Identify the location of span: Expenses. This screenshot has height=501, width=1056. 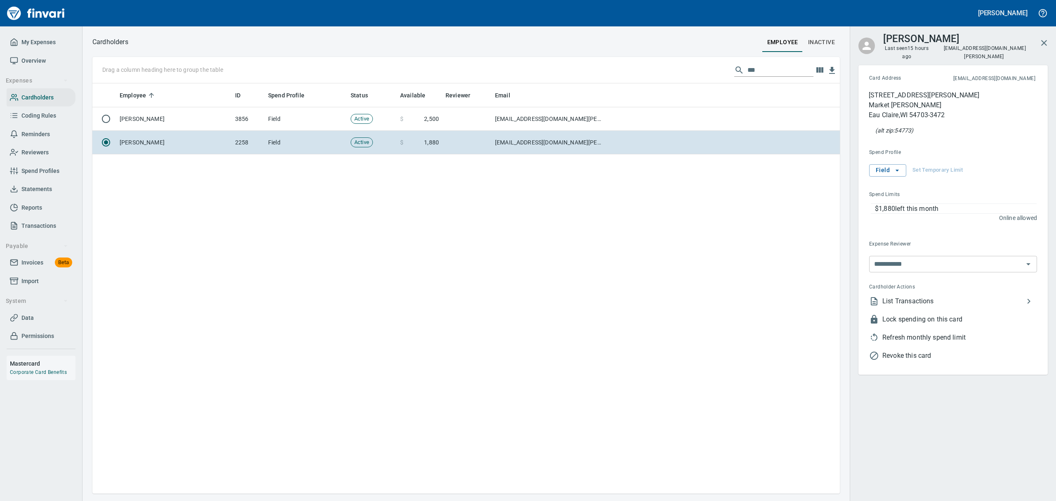
(37, 80).